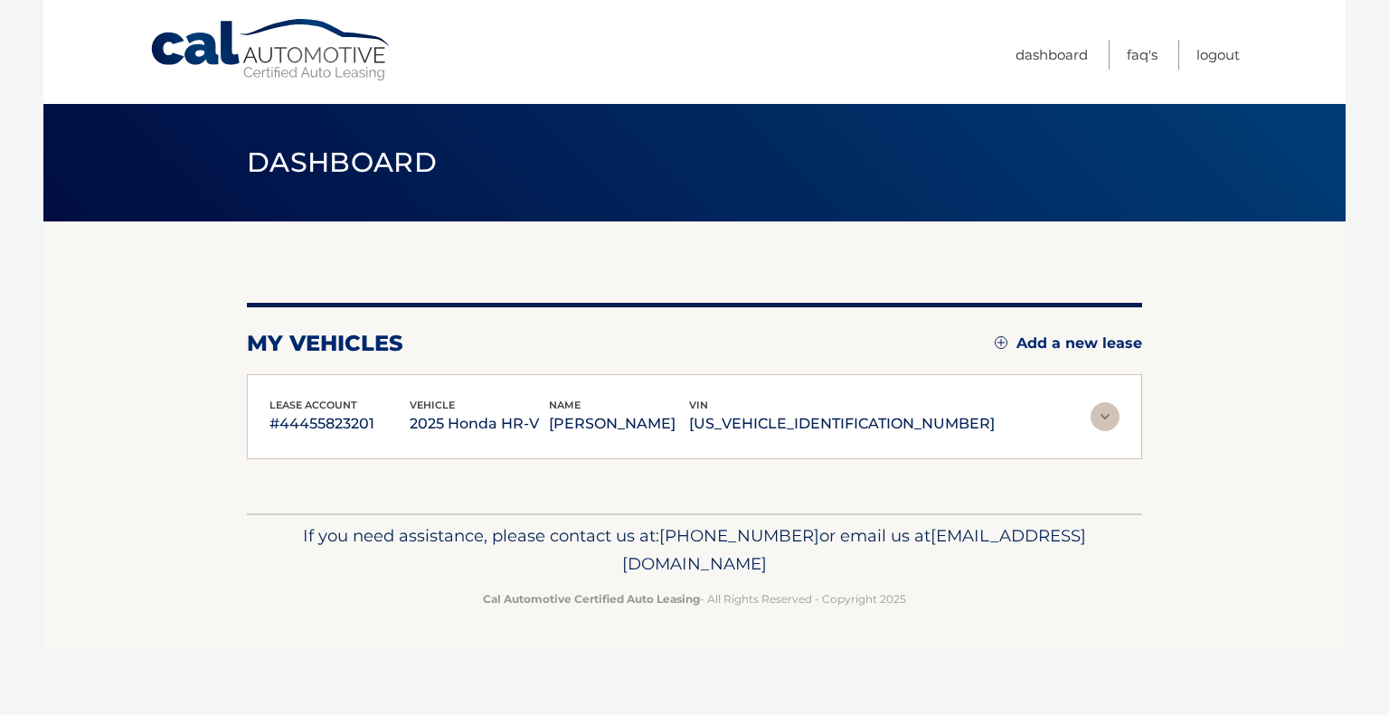  What do you see at coordinates (695, 599) in the screenshot?
I see `p: - All Rights Reserved - Copyright 2025` at bounding box center [695, 599].